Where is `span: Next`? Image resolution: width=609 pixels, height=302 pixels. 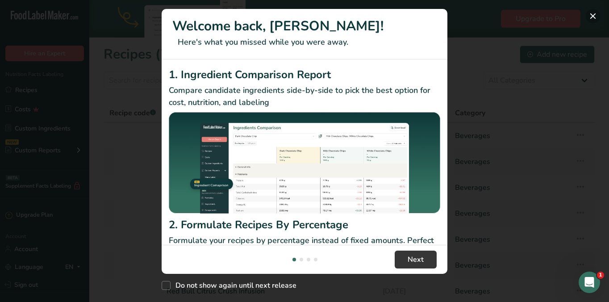
span: Next is located at coordinates (416, 259).